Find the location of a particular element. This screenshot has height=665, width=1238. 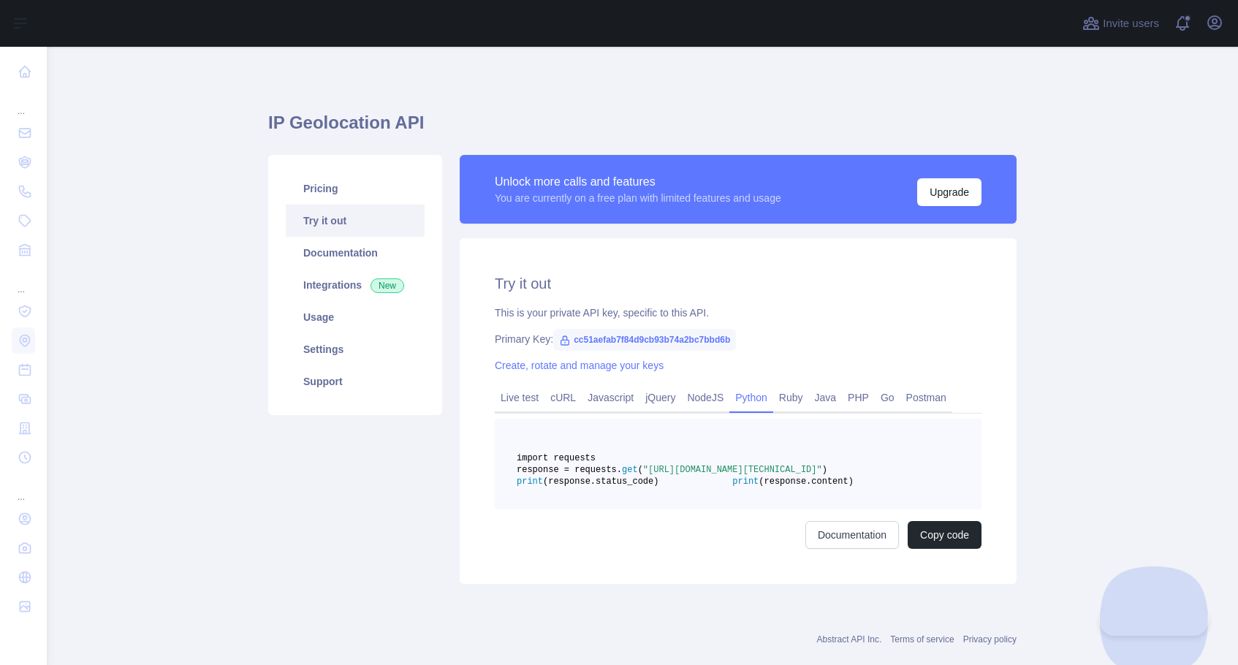

div: You are currently on a free plan with limited features and usage is located at coordinates (638, 198).